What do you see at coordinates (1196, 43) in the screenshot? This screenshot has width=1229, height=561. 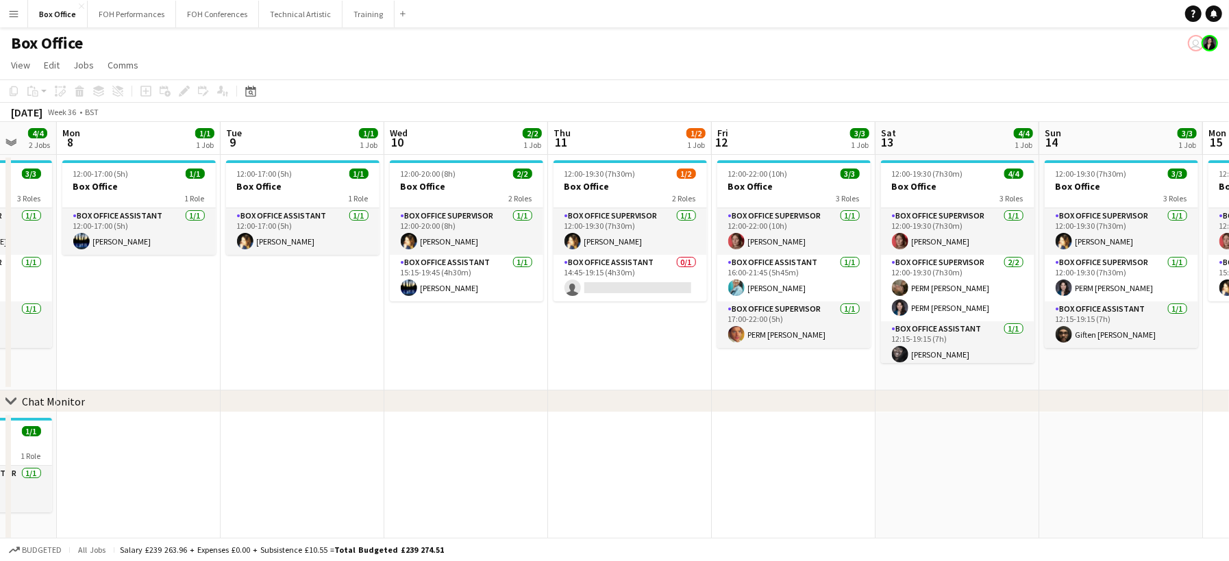 I see `app-user-avatar: Millie Haldane` at bounding box center [1196, 43].